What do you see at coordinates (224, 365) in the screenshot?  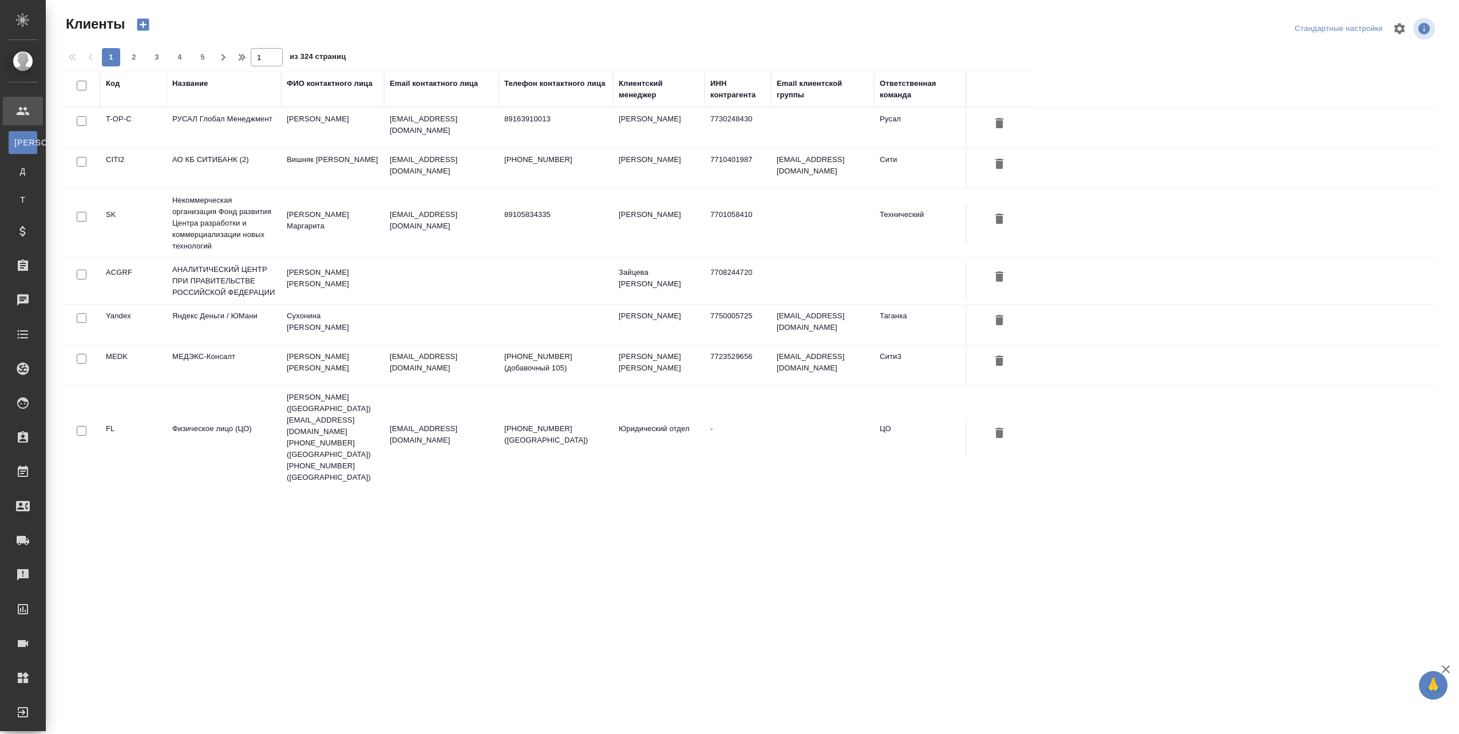 I see `td: МЕДЭКС-Консалт` at bounding box center [224, 365].